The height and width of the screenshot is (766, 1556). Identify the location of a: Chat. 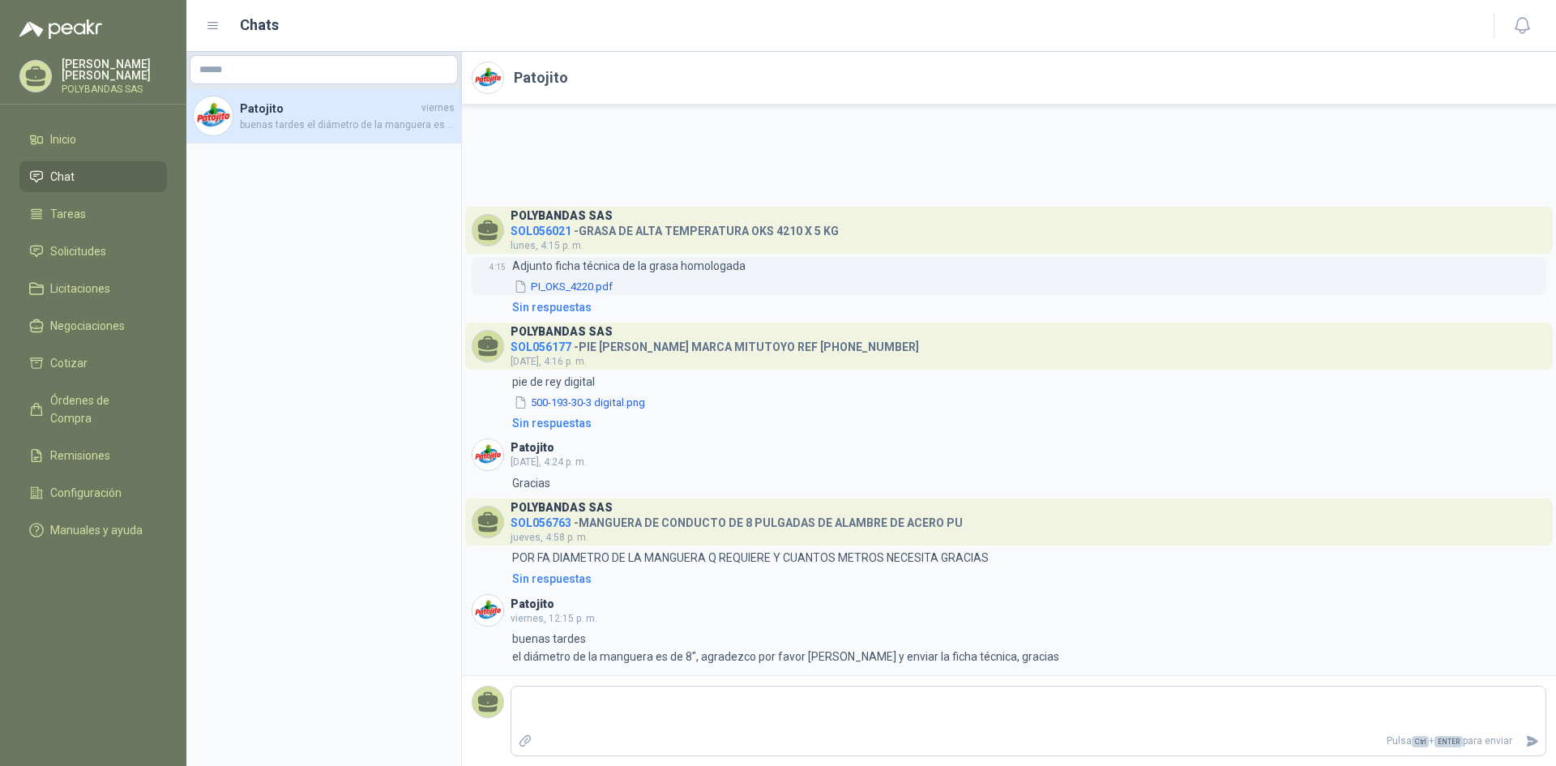
(93, 177).